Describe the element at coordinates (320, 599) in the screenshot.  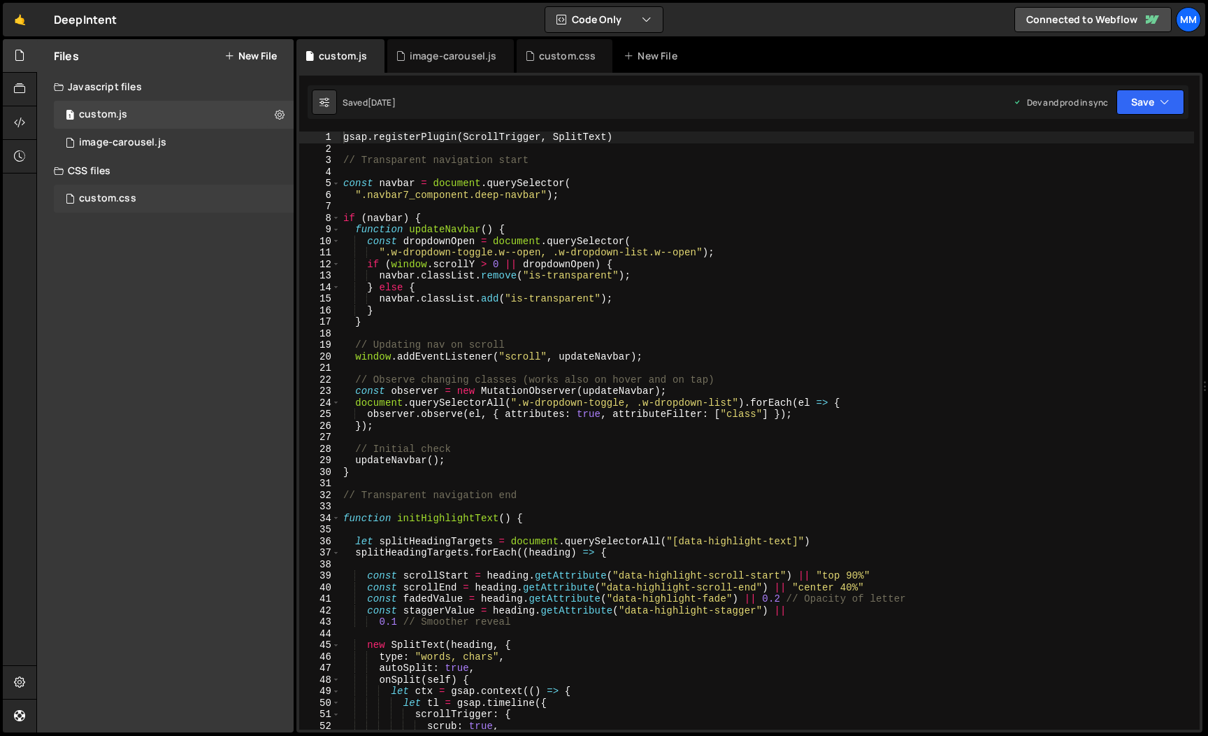
I see `div: 41` at that location.